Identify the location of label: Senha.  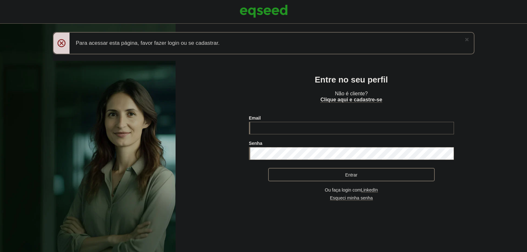
(255, 143).